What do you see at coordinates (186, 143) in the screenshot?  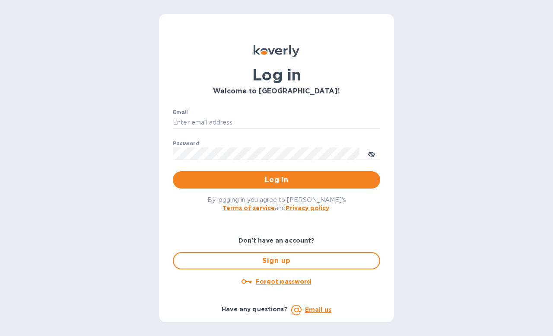 I see `label: Password` at bounding box center [186, 143].